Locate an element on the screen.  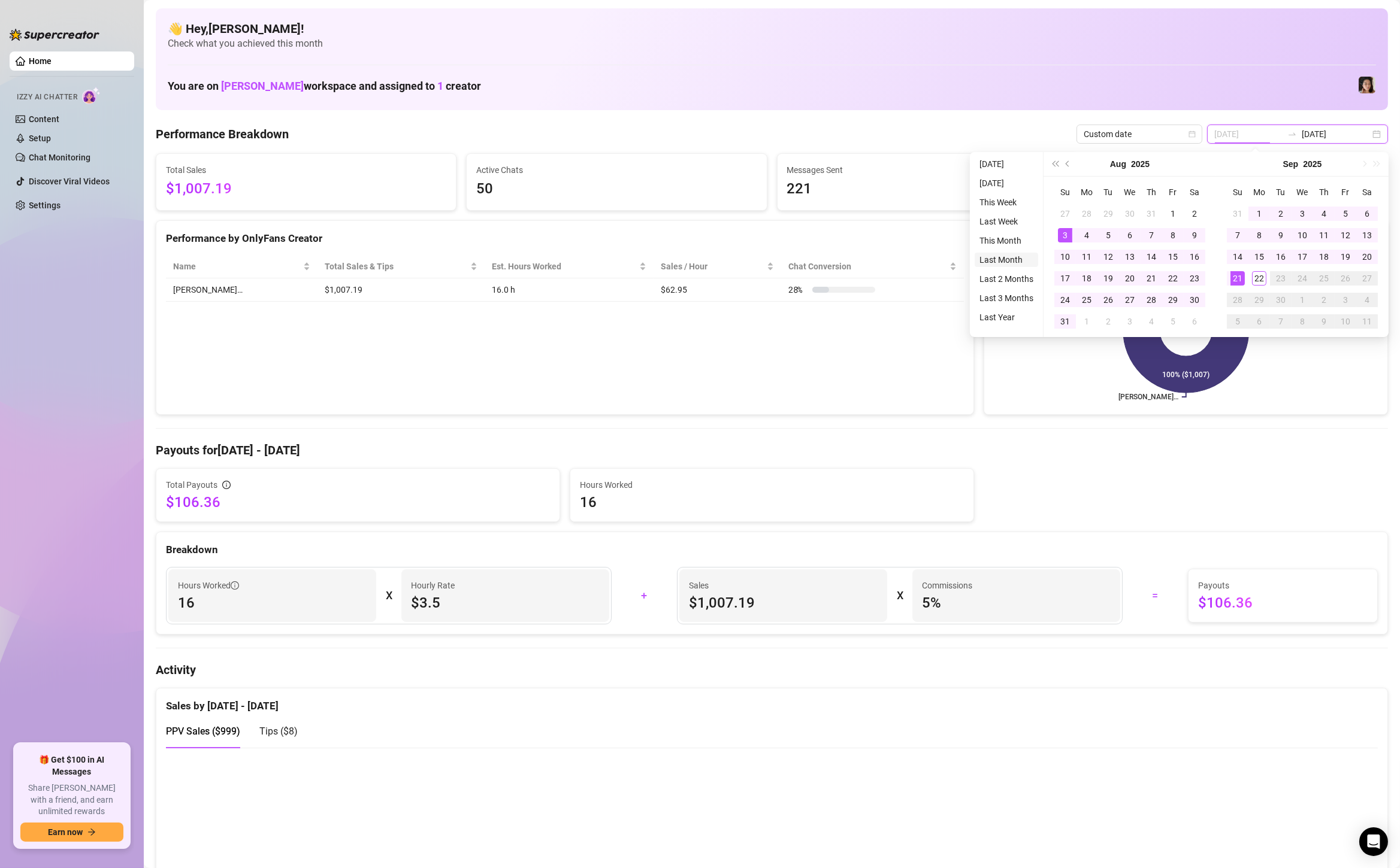
td: 2025-09-23 is located at coordinates (1280, 278).